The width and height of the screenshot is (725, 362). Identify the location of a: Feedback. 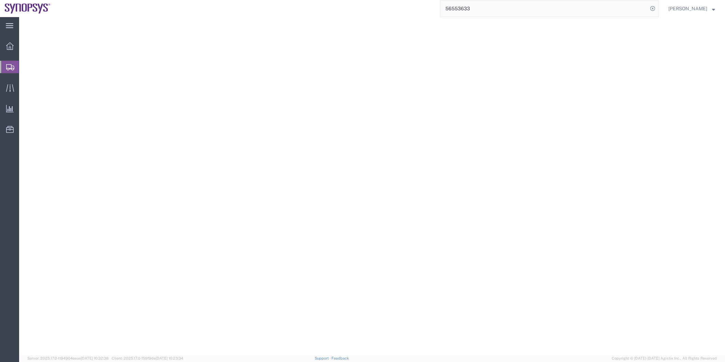
(340, 358).